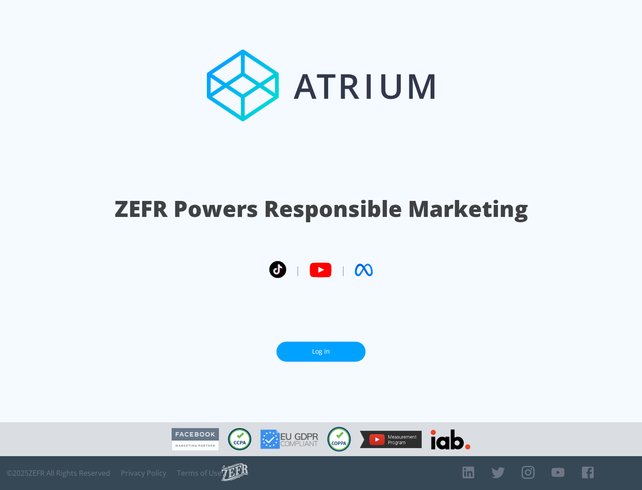 Image resolution: width=642 pixels, height=490 pixels. I want to click on h1: ZEFR Powers Responsible Marketing, so click(321, 209).